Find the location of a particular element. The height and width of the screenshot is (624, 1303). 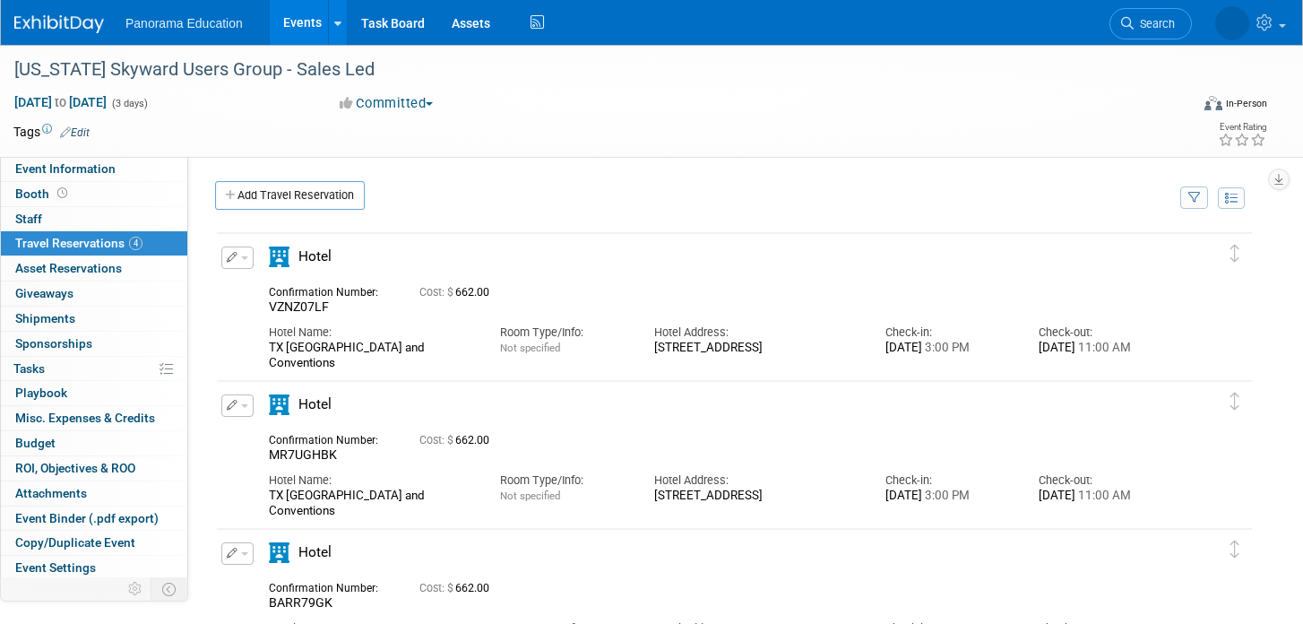

span: MR7UGHBK is located at coordinates (303, 454).